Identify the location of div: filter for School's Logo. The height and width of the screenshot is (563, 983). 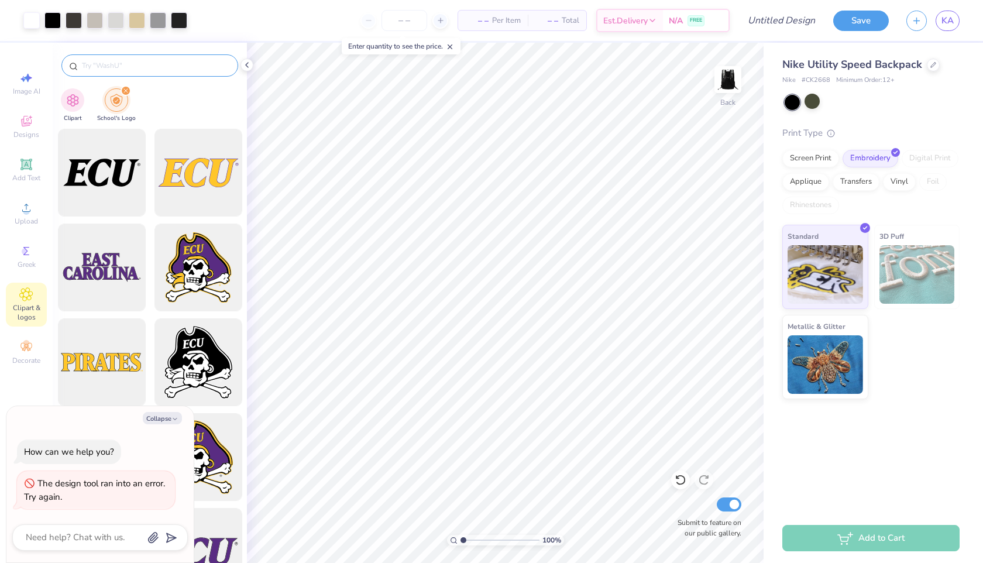
(116, 105).